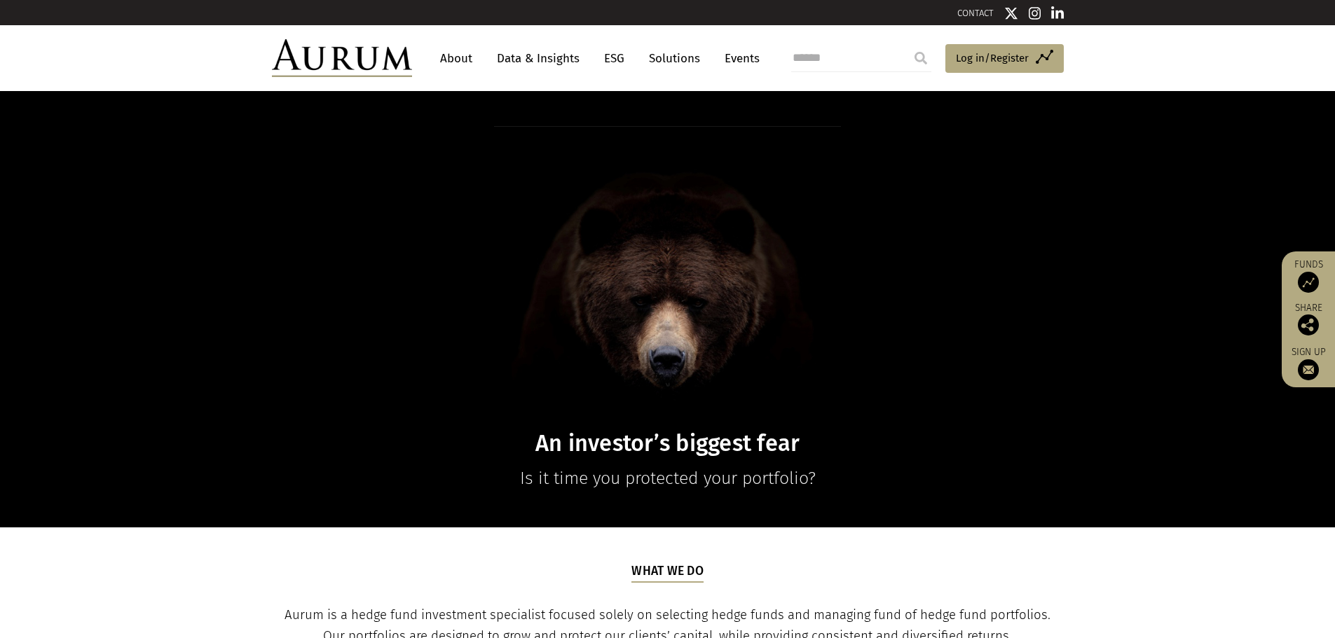 This screenshot has width=1335, height=638. Describe the element at coordinates (668, 444) in the screenshot. I see `h1: An investor’s biggest fear` at that location.